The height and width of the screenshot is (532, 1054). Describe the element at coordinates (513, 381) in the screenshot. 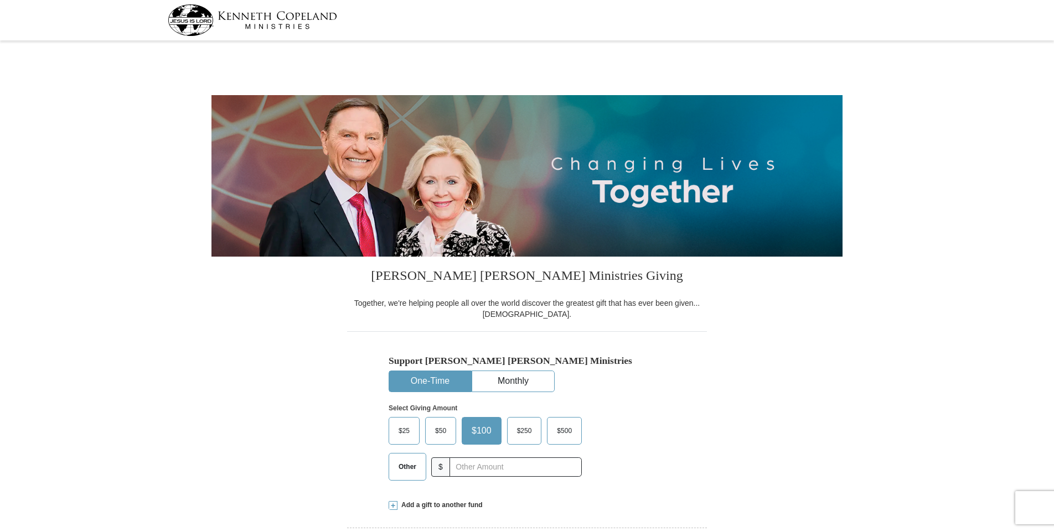

I see `button: Monthly` at that location.